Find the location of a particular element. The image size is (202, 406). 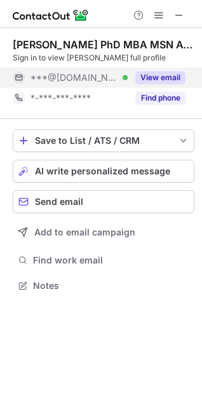

button: Add to email campaign is located at coordinates (104, 232).